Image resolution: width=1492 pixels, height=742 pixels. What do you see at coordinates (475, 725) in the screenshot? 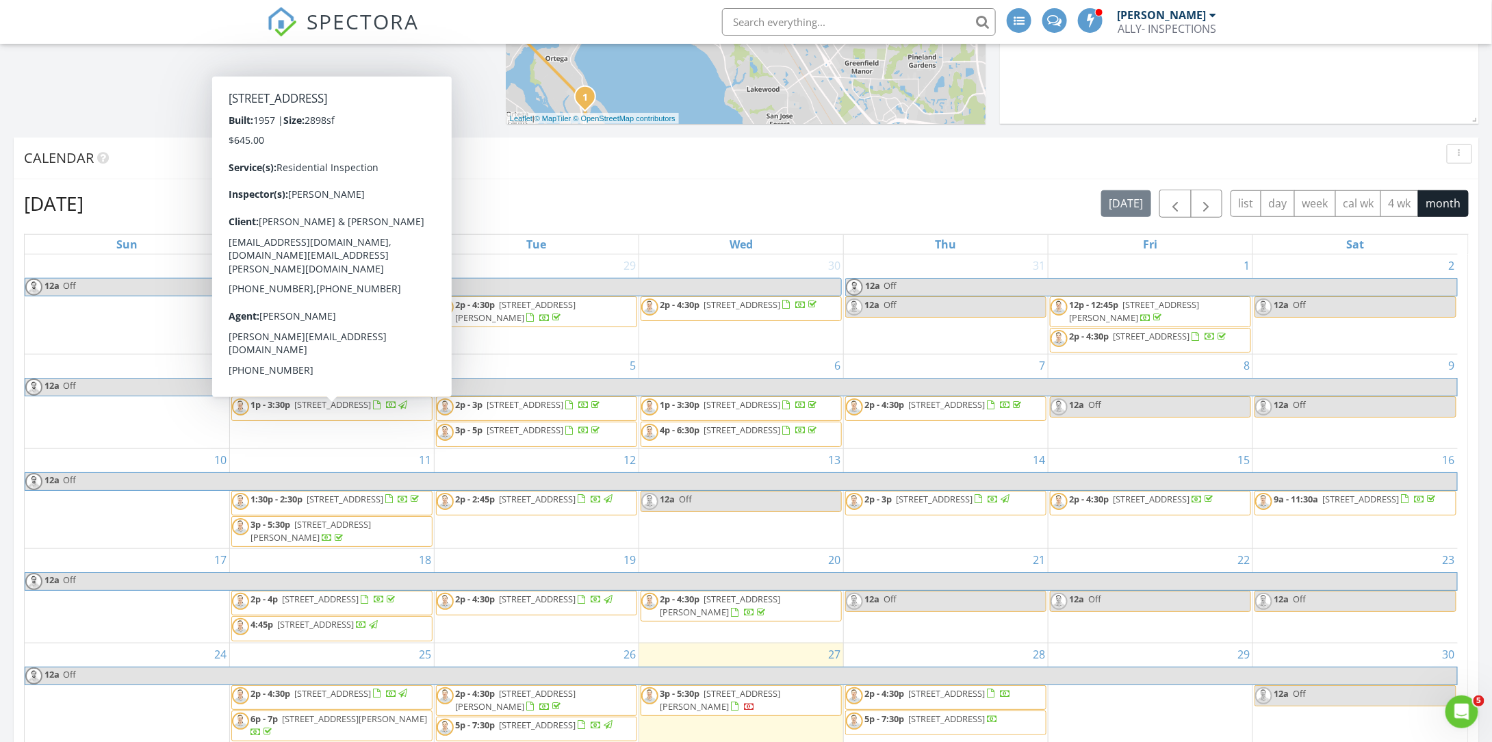
I see `span: 5p - 7:30p` at bounding box center [475, 725].